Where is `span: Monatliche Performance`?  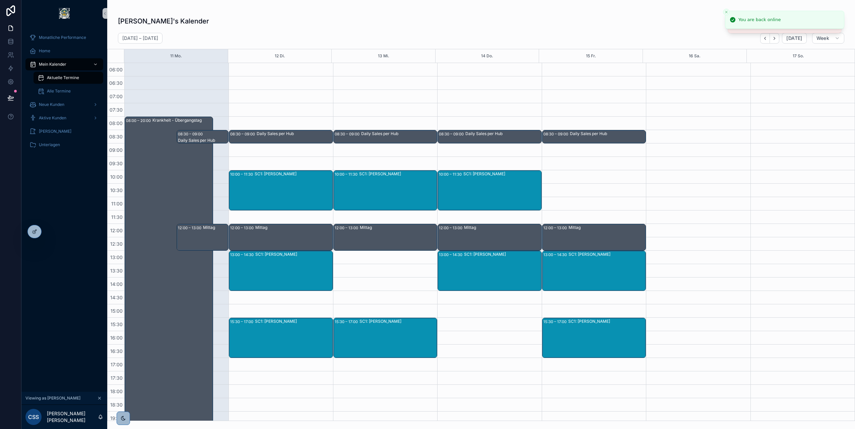
span: Monatliche Performance is located at coordinates (62, 38).